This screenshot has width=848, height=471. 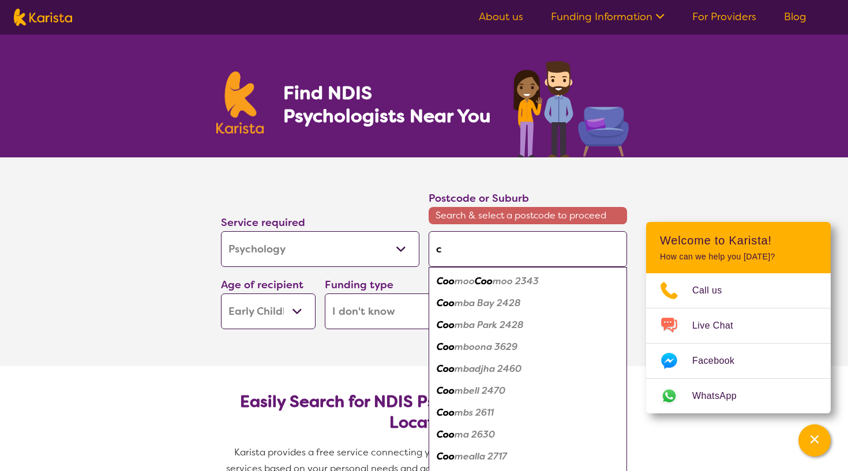 What do you see at coordinates (738, 343) in the screenshot?
I see `ul: Choose channel` at bounding box center [738, 343].